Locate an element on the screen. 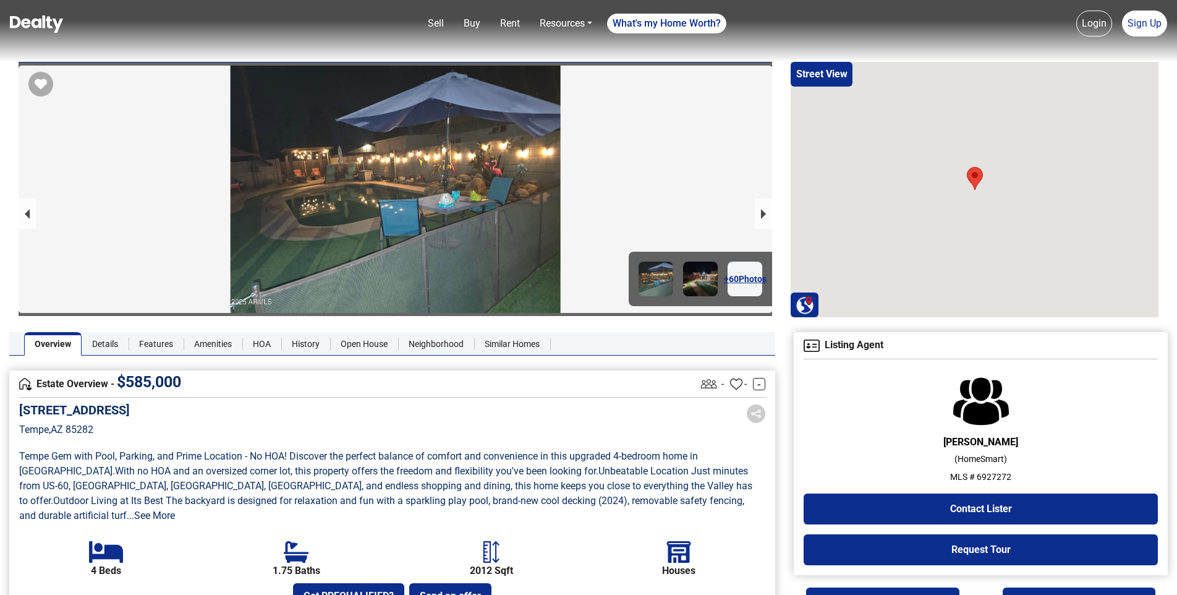 This screenshot has width=1177, height=595. a: HOA is located at coordinates (262, 344).